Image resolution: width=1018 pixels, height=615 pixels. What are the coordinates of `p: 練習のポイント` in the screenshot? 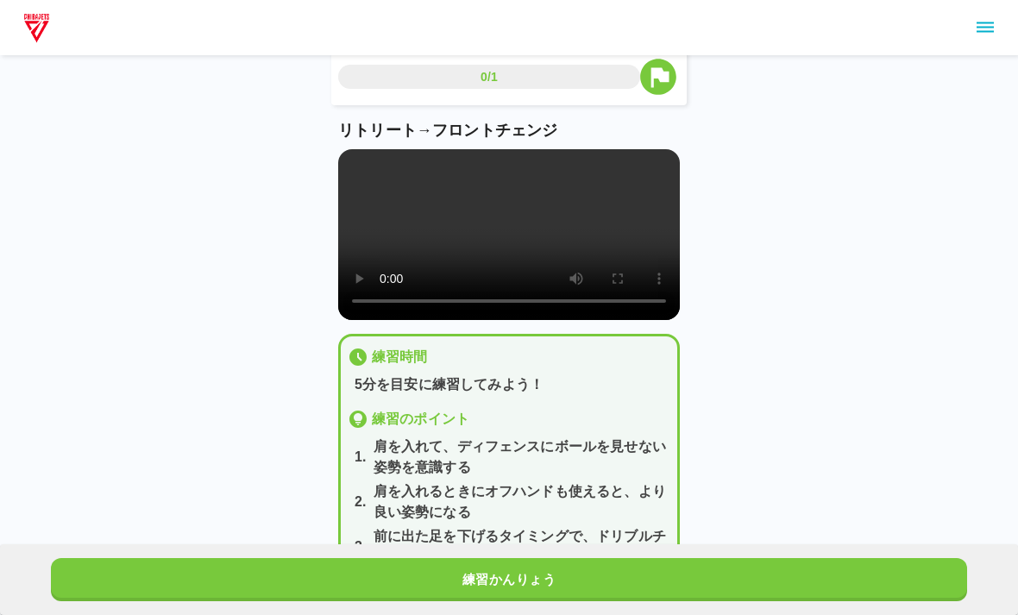 It's located at (420, 419).